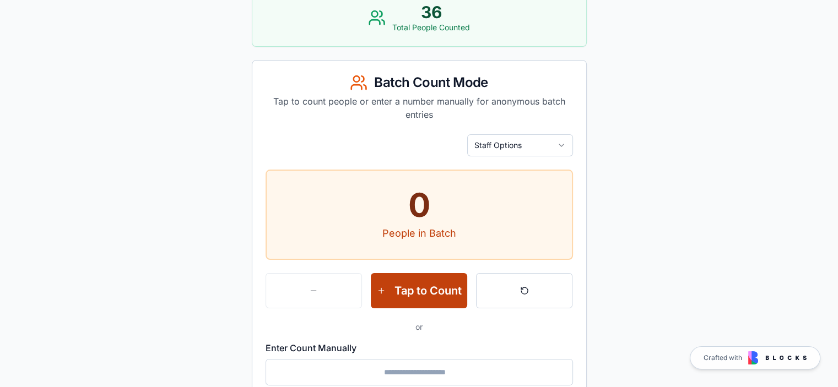 Image resolution: width=838 pixels, height=387 pixels. I want to click on a: Crafted with, so click(755, 358).